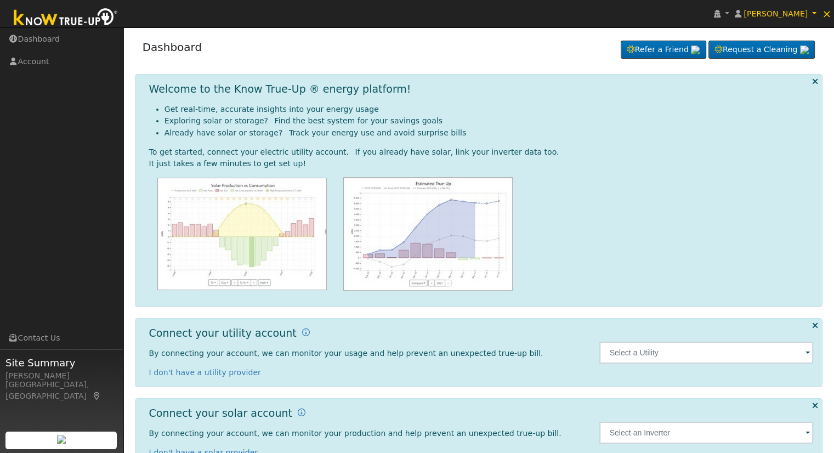 The height and width of the screenshot is (453, 834). I want to click on a: Request a Cleaning, so click(762, 50).